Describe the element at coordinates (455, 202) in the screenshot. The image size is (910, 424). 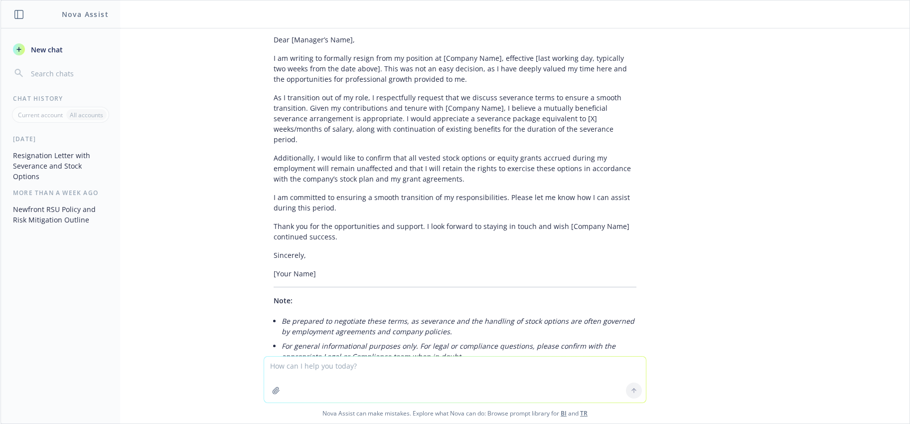
I see `p: I am committed to ensuring a smooth transition of my responsibilities. Please let me know how I c...` at that location.